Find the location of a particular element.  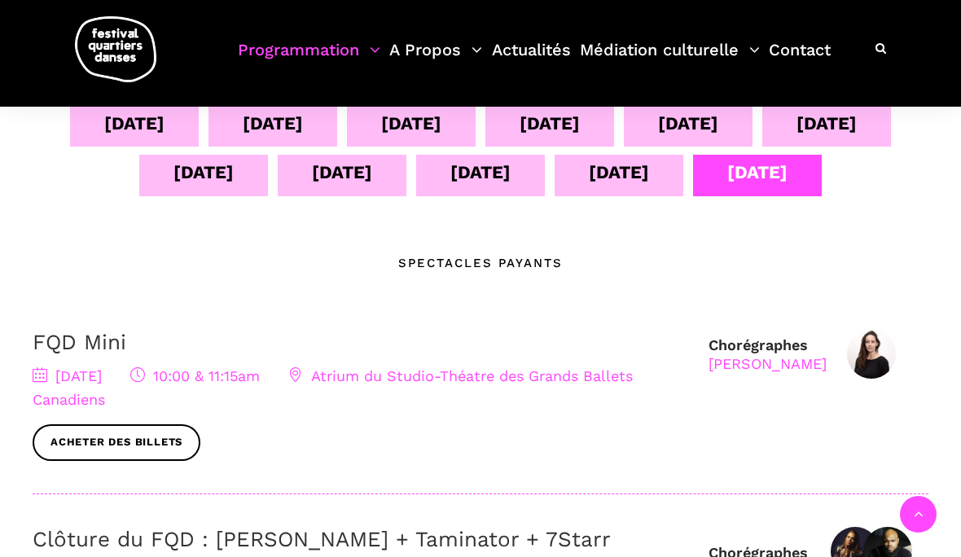

a: Programmation is located at coordinates (309, 59).